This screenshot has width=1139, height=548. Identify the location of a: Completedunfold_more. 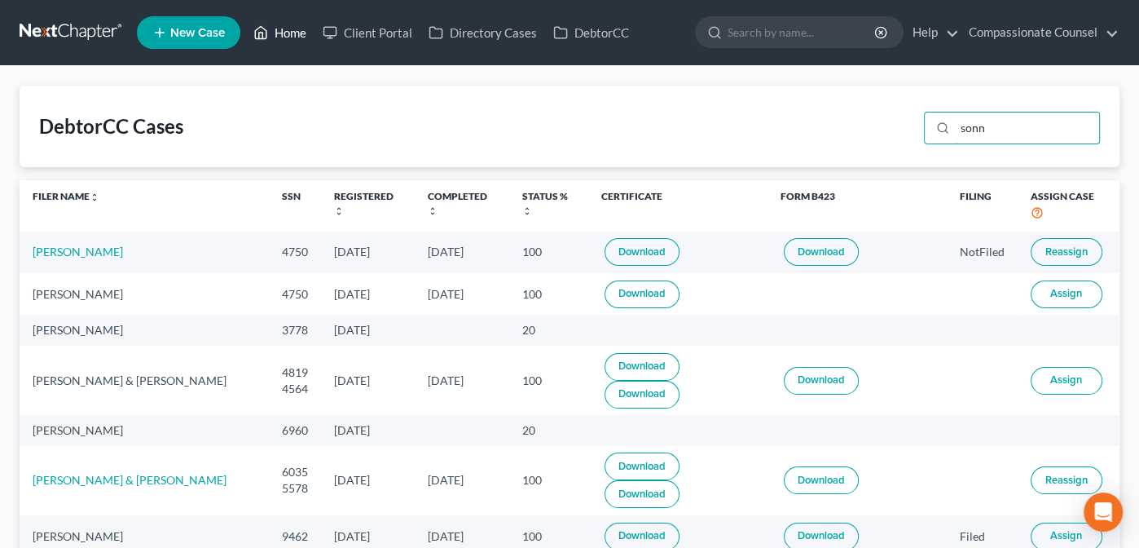
(457, 203).